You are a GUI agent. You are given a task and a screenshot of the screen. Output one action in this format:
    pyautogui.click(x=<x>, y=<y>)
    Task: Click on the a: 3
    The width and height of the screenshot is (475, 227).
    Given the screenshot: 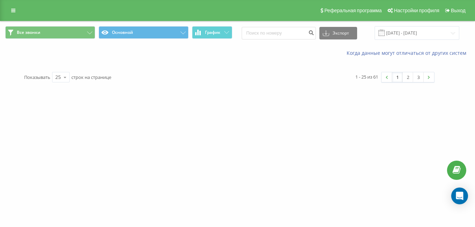 What is the action you would take?
    pyautogui.click(x=418, y=77)
    